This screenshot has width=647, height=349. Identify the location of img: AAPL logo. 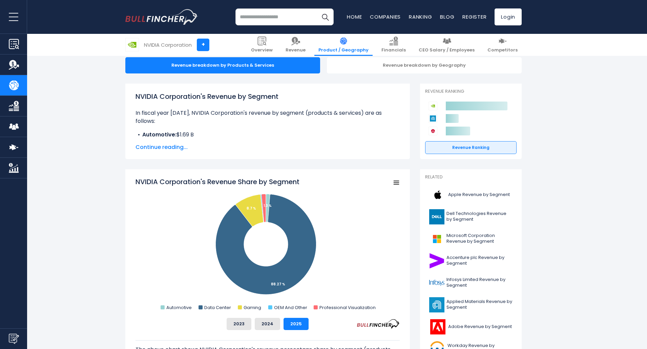
(438, 195).